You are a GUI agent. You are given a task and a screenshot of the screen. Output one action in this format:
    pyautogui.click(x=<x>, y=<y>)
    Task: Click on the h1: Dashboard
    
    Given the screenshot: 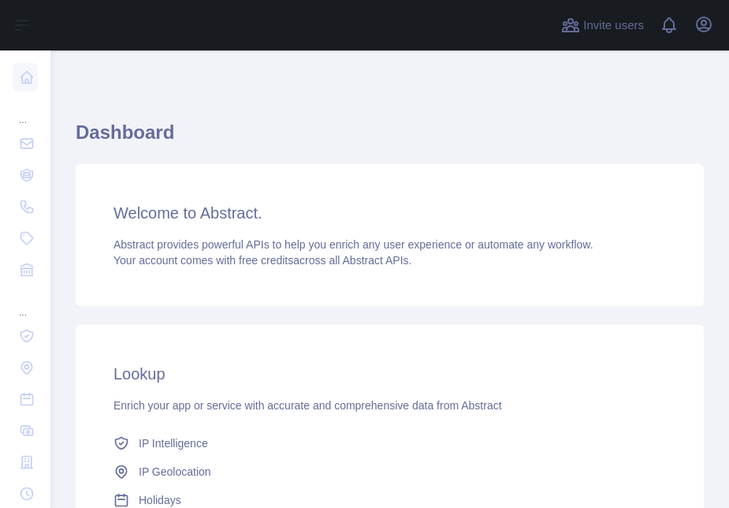 What is the action you would take?
    pyautogui.click(x=390, y=139)
    